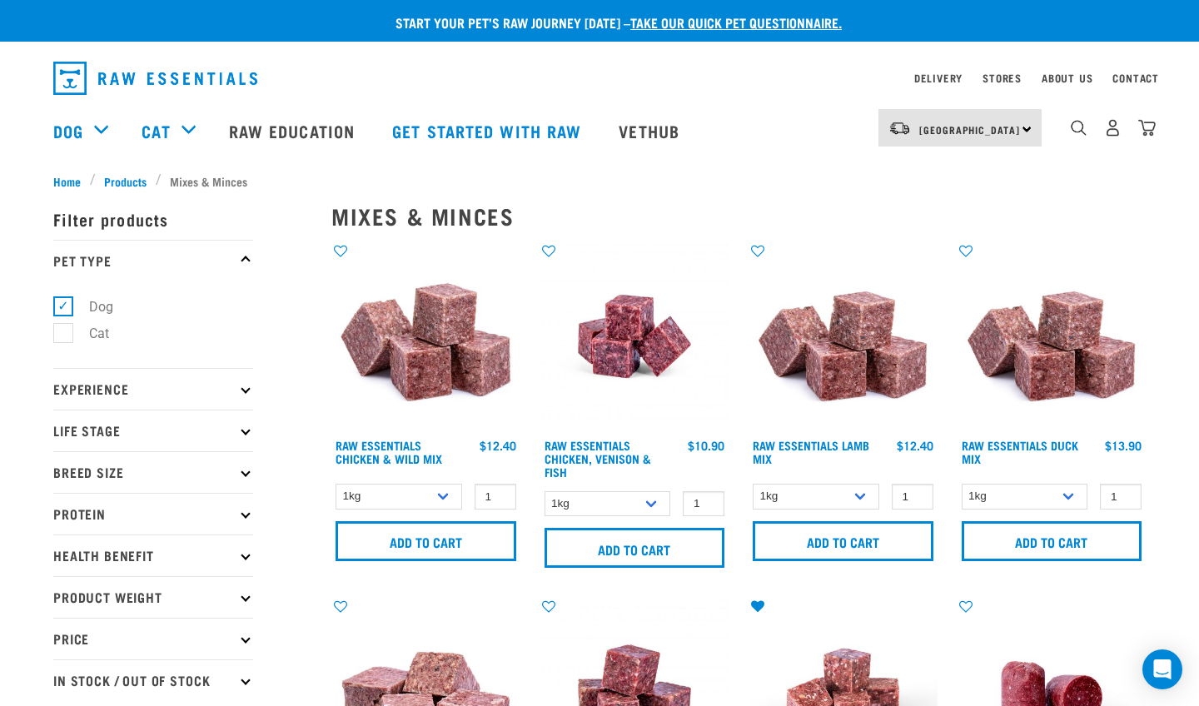 This screenshot has width=1199, height=706. What do you see at coordinates (899, 128) in the screenshot?
I see `img: van-moving.png` at bounding box center [899, 128].